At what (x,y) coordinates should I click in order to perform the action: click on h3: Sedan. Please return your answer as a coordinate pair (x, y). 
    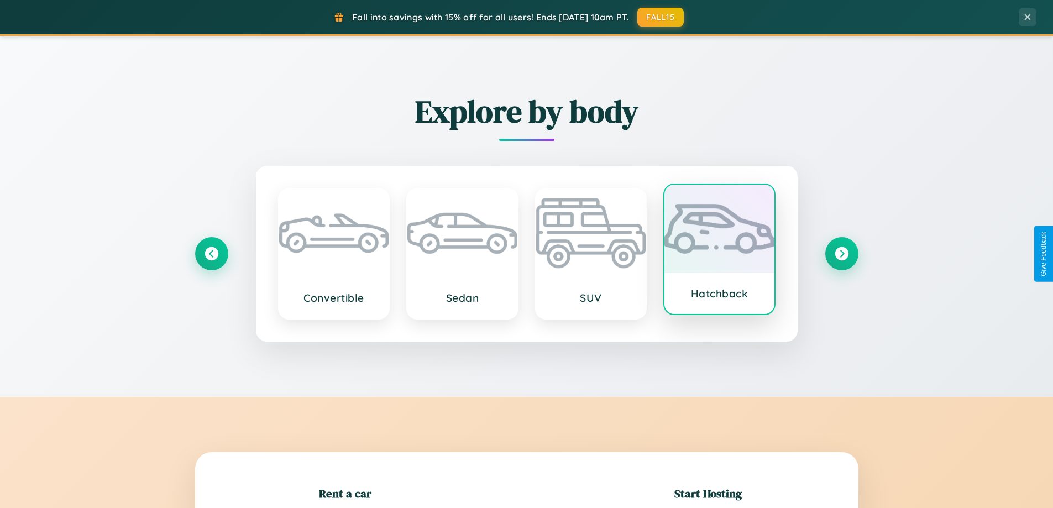
    Looking at the image, I should click on (462, 298).